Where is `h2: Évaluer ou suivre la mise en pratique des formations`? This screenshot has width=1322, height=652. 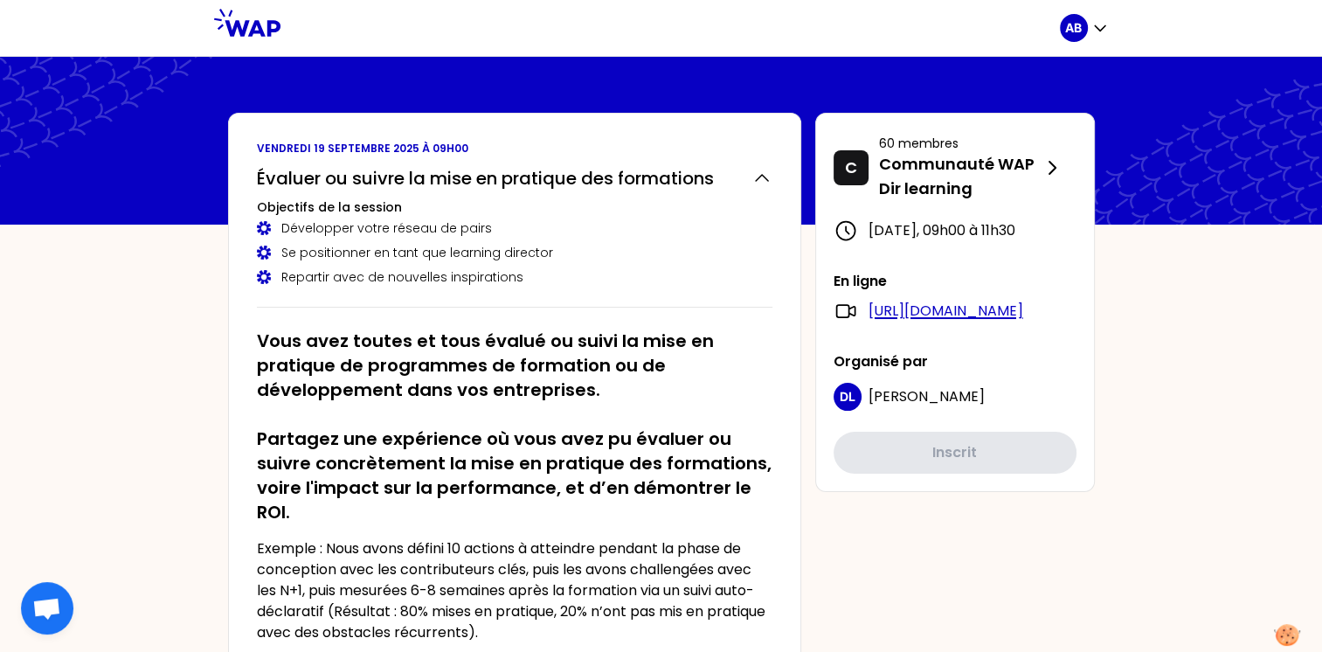 h2: Évaluer ou suivre la mise en pratique des formations is located at coordinates (485, 178).